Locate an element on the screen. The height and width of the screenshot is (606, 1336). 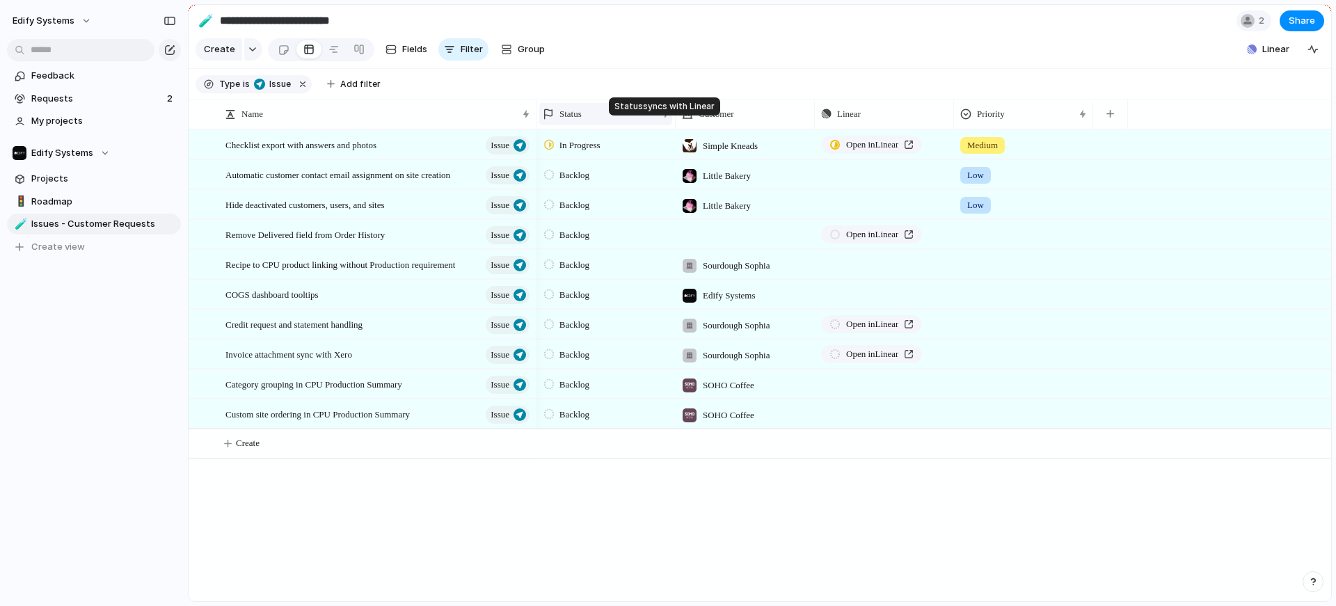
span: Checklist export with answers and photos is located at coordinates (301, 144).